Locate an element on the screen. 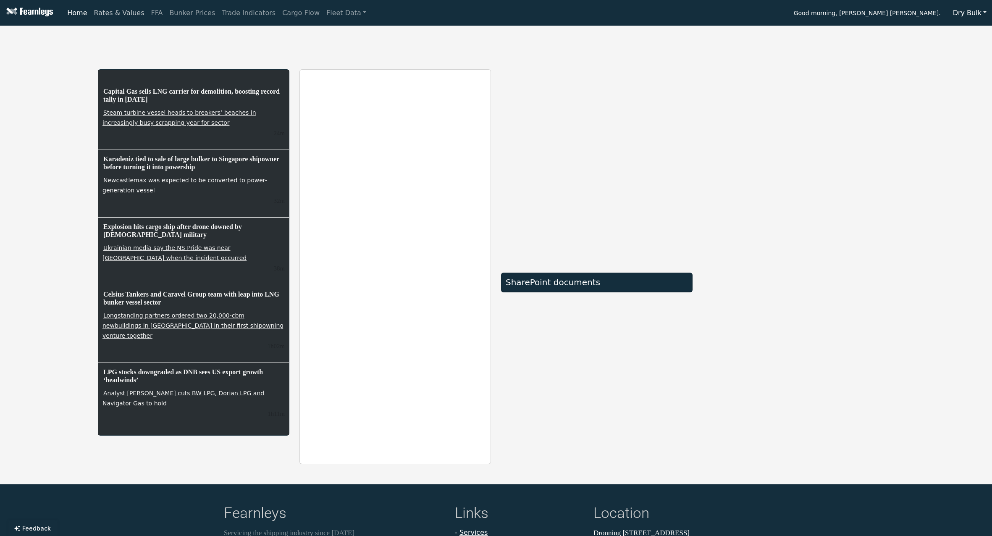 The height and width of the screenshot is (536, 992). a: Bunker Prices is located at coordinates (192, 13).